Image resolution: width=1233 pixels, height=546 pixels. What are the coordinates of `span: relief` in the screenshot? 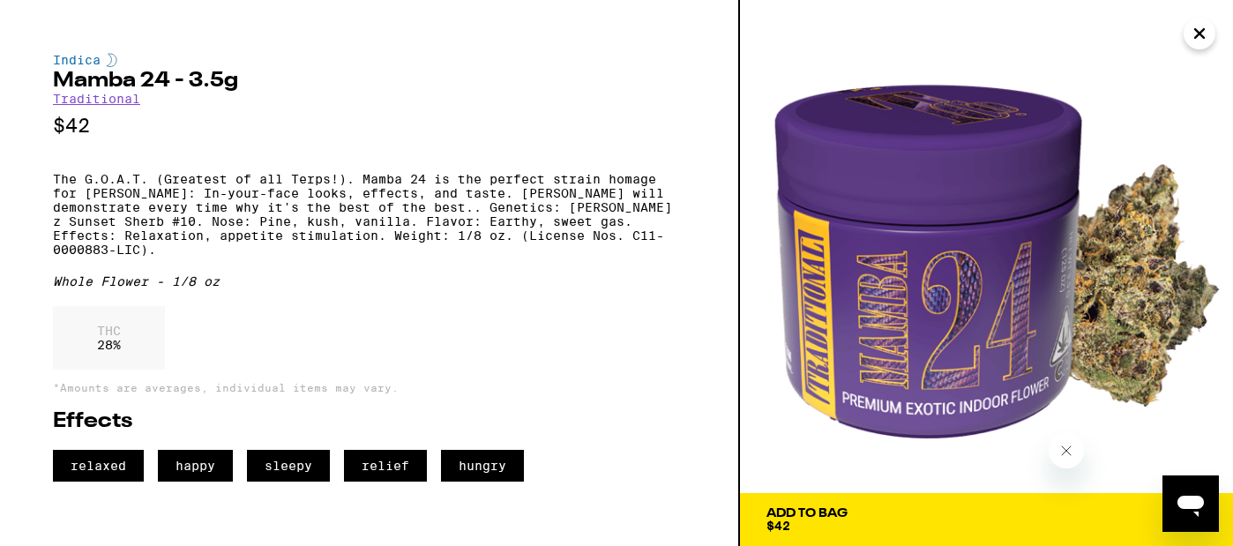 It's located at (385, 466).